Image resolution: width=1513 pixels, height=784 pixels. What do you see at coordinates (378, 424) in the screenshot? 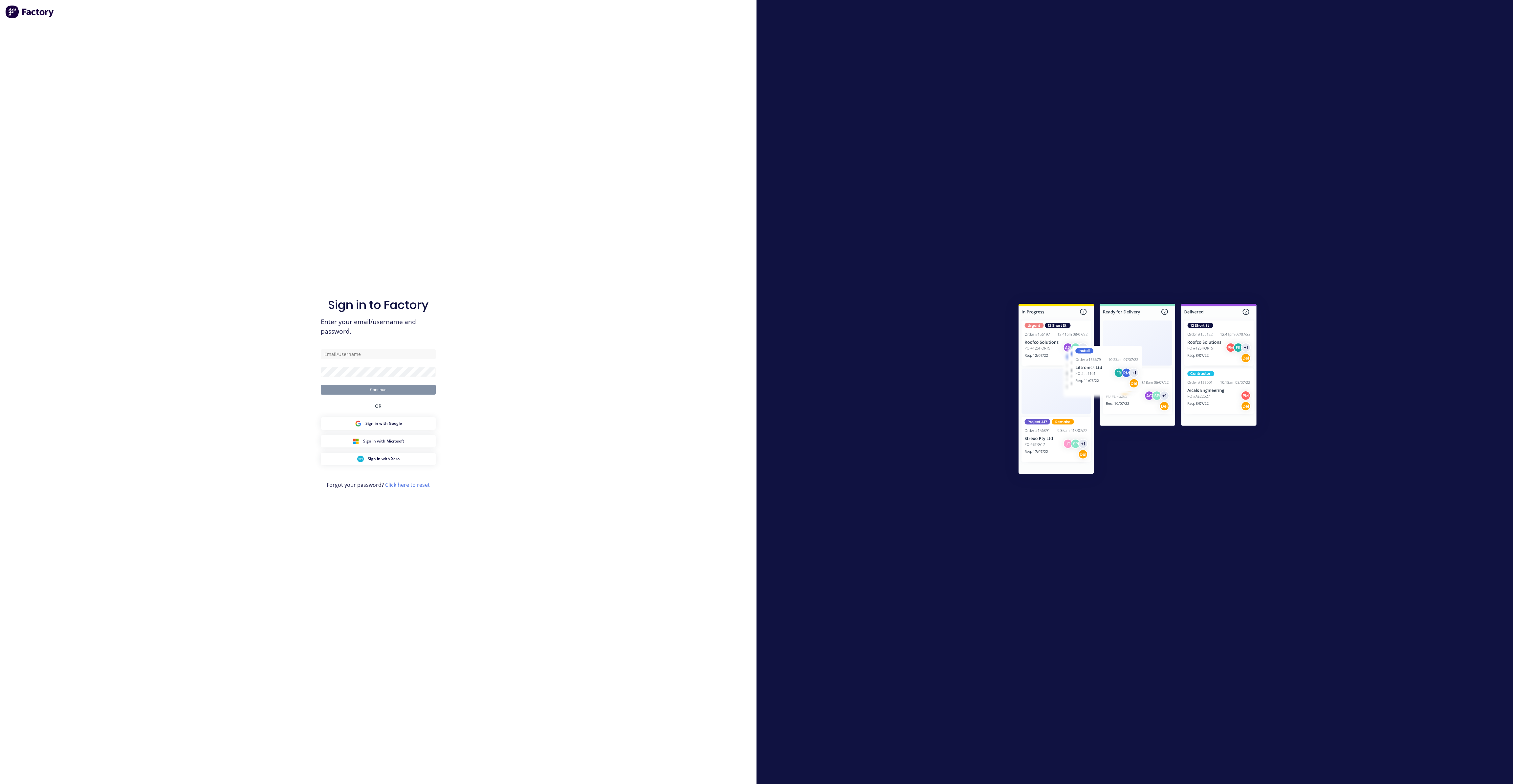
I see `button: Google Sign inSign in with Google` at bounding box center [378, 424].